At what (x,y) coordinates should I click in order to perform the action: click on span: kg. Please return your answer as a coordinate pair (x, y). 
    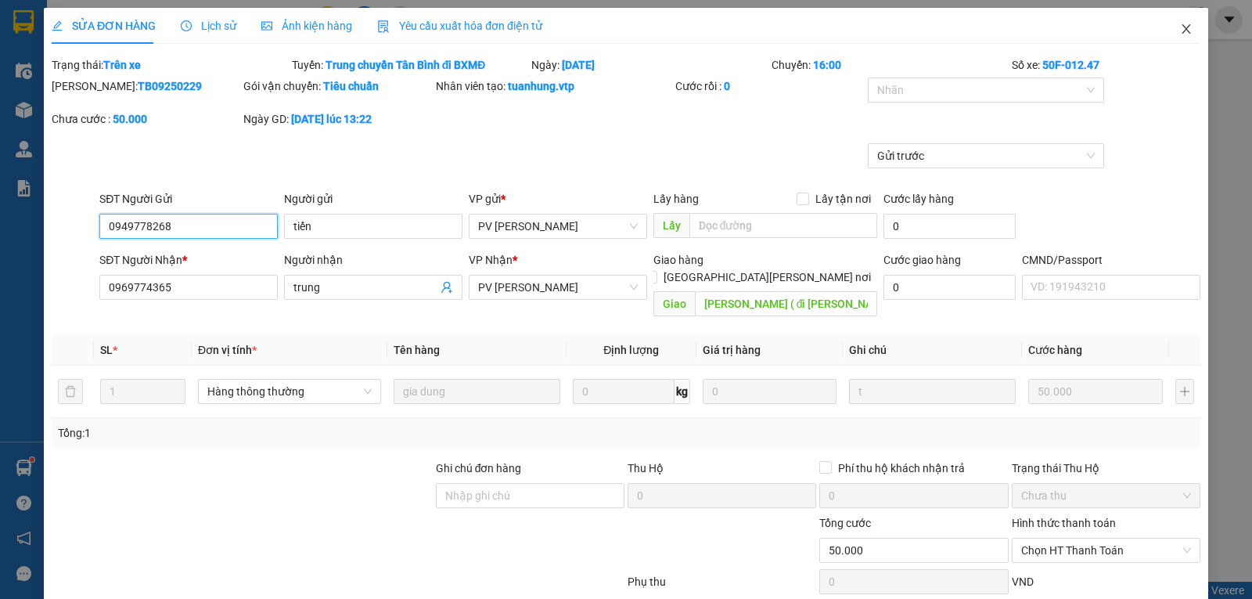
    Looking at the image, I should click on (682, 391).